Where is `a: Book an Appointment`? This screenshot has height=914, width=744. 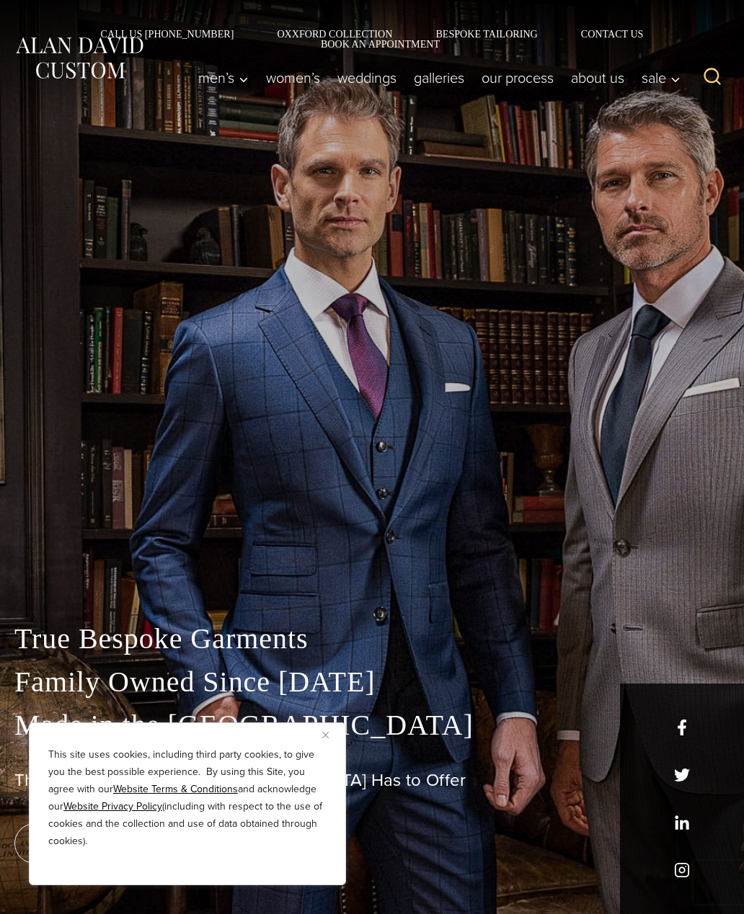 a: Book an Appointment is located at coordinates (372, 44).